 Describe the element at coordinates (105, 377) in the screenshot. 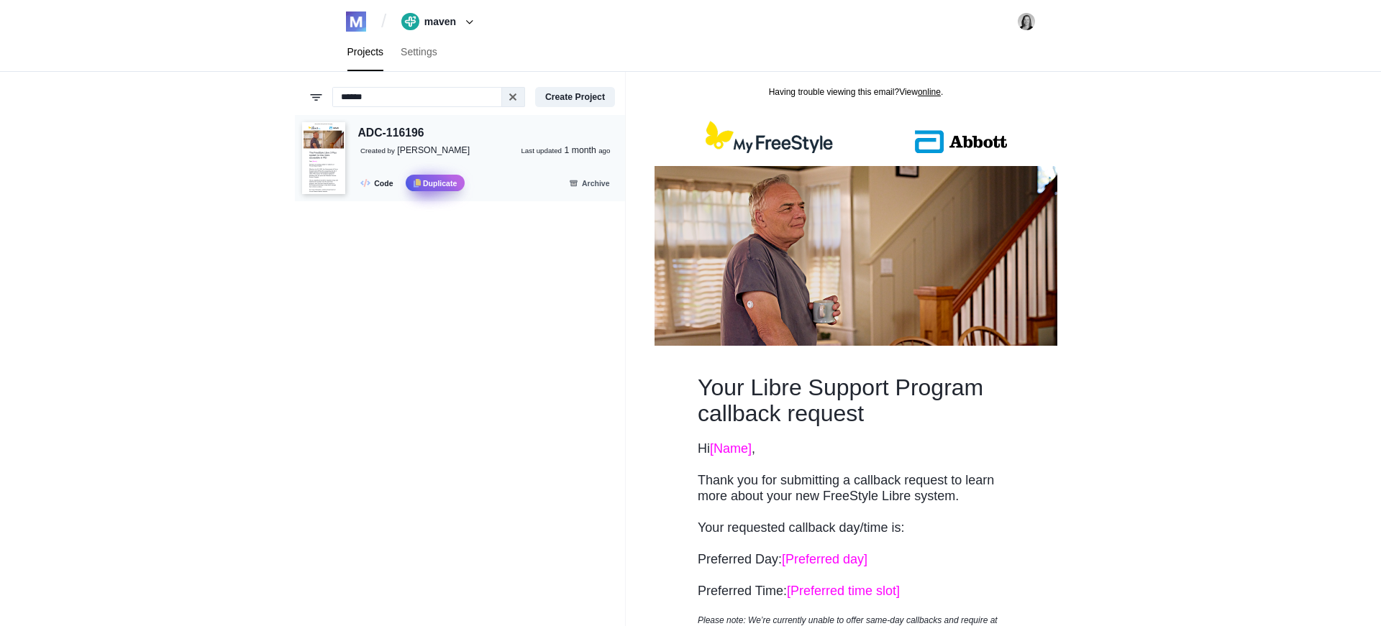

I see `span: [Name]` at that location.